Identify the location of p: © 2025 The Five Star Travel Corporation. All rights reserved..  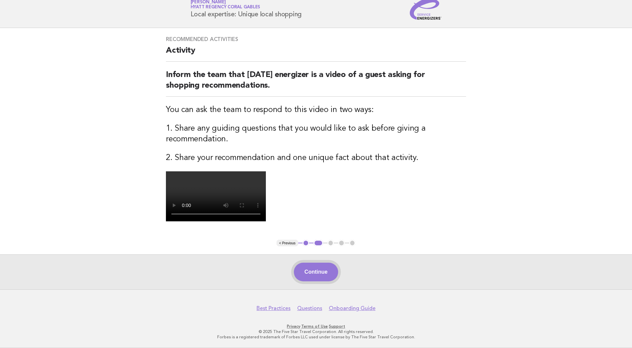
(316, 331).